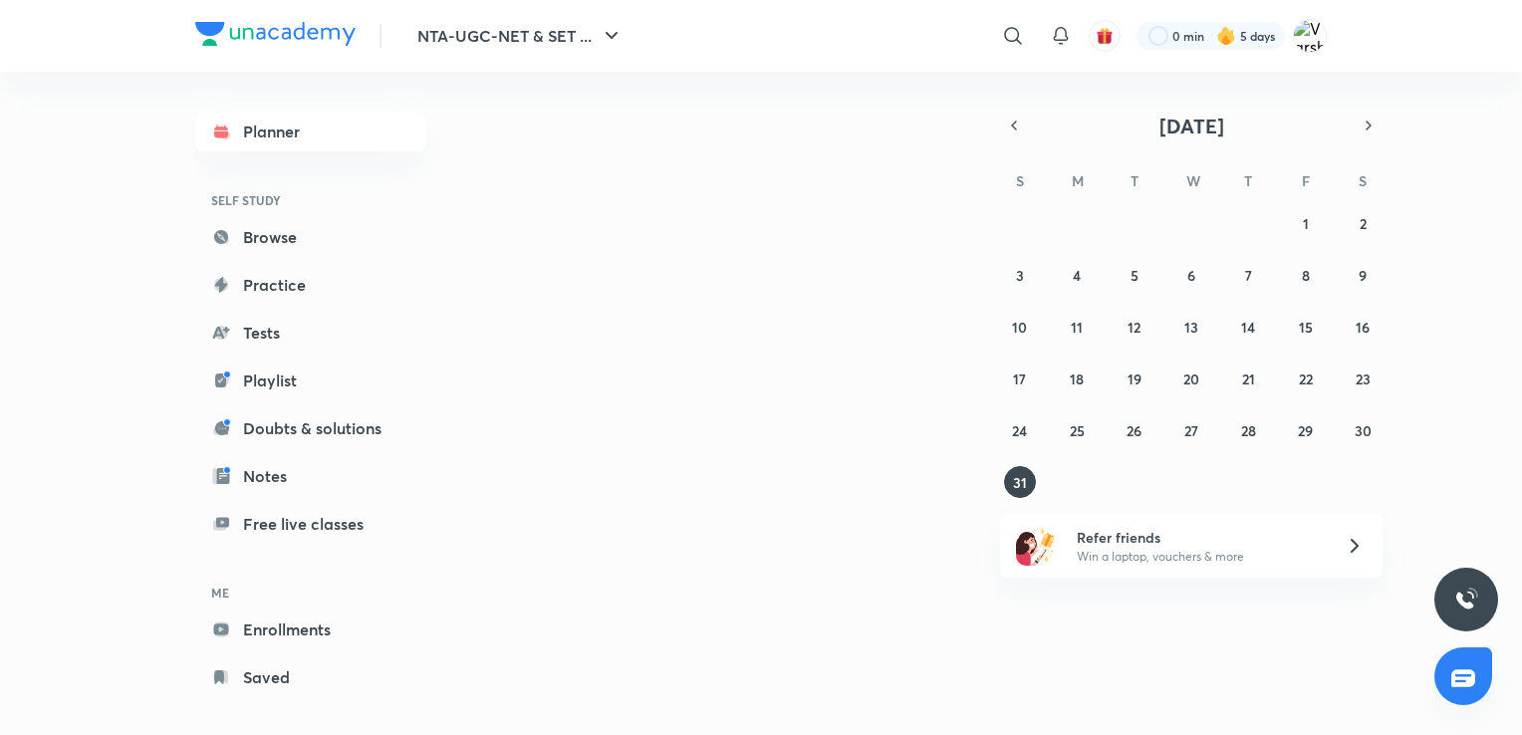  Describe the element at coordinates (1191, 327) in the screenshot. I see `button: August 13, 2025` at that location.